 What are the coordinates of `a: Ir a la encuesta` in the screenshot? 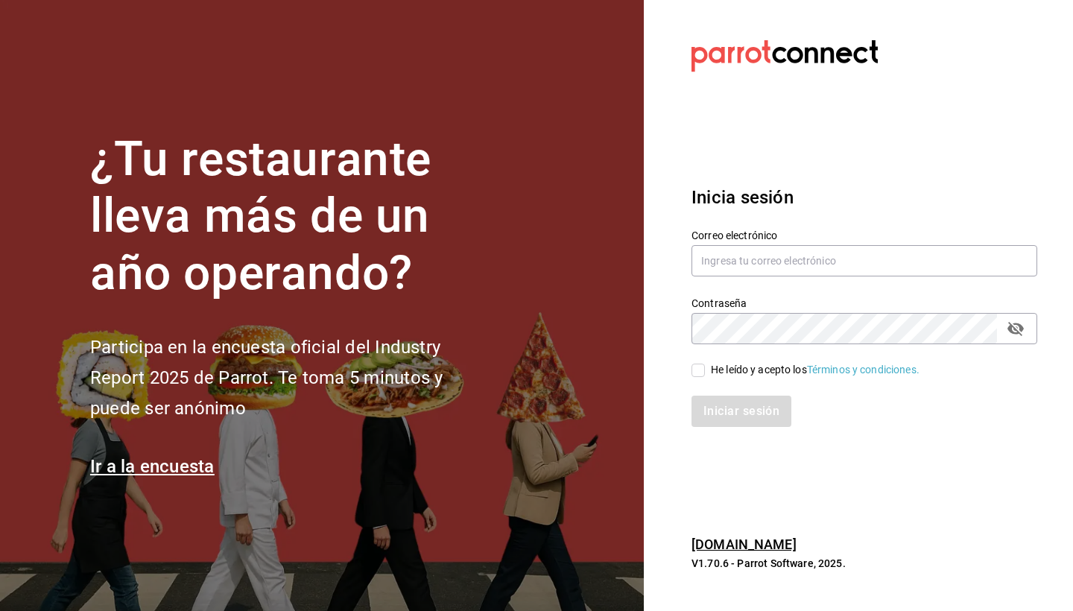 It's located at (152, 467).